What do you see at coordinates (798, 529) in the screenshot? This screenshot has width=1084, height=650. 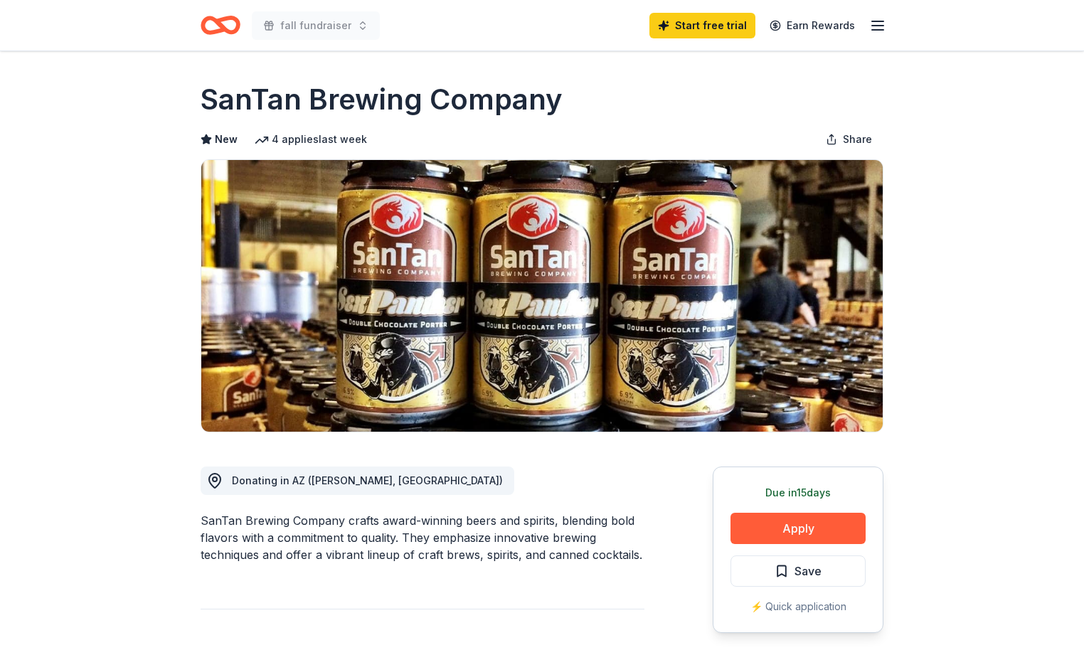 I see `button: Apply` at bounding box center [798, 529].